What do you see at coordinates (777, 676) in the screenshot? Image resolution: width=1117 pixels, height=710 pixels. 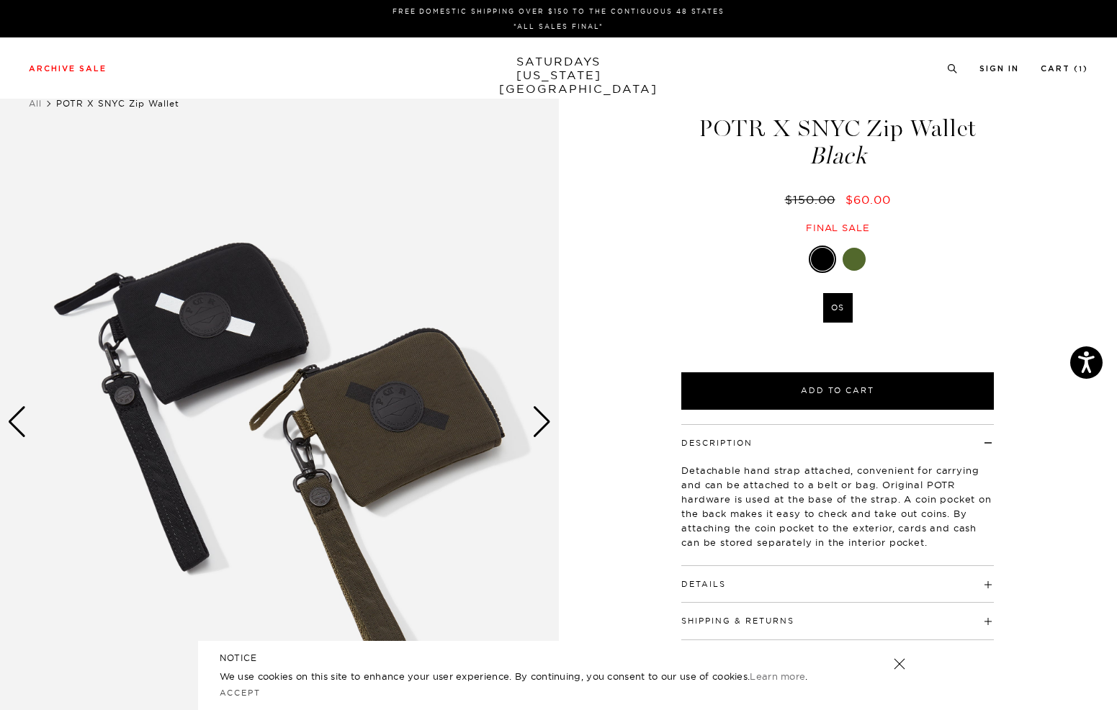 I see `a: Learn more` at bounding box center [777, 676].